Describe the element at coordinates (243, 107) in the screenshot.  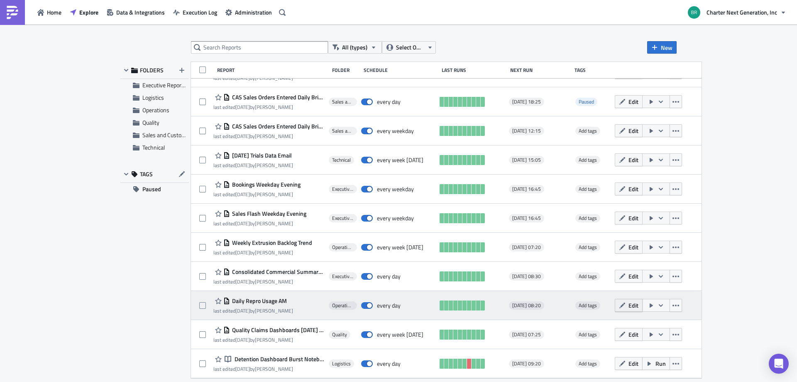
I see `time: 2025-05-07T02:22:55Z` at that location.